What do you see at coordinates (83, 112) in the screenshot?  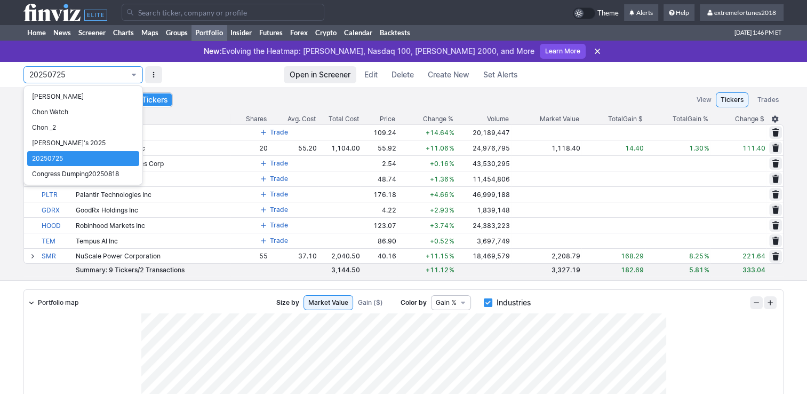 I see `span: Chon Watch` at bounding box center [83, 112].